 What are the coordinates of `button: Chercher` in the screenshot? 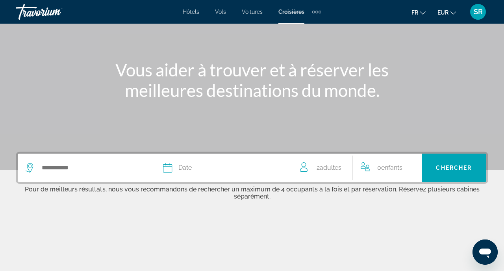 It's located at (454, 168).